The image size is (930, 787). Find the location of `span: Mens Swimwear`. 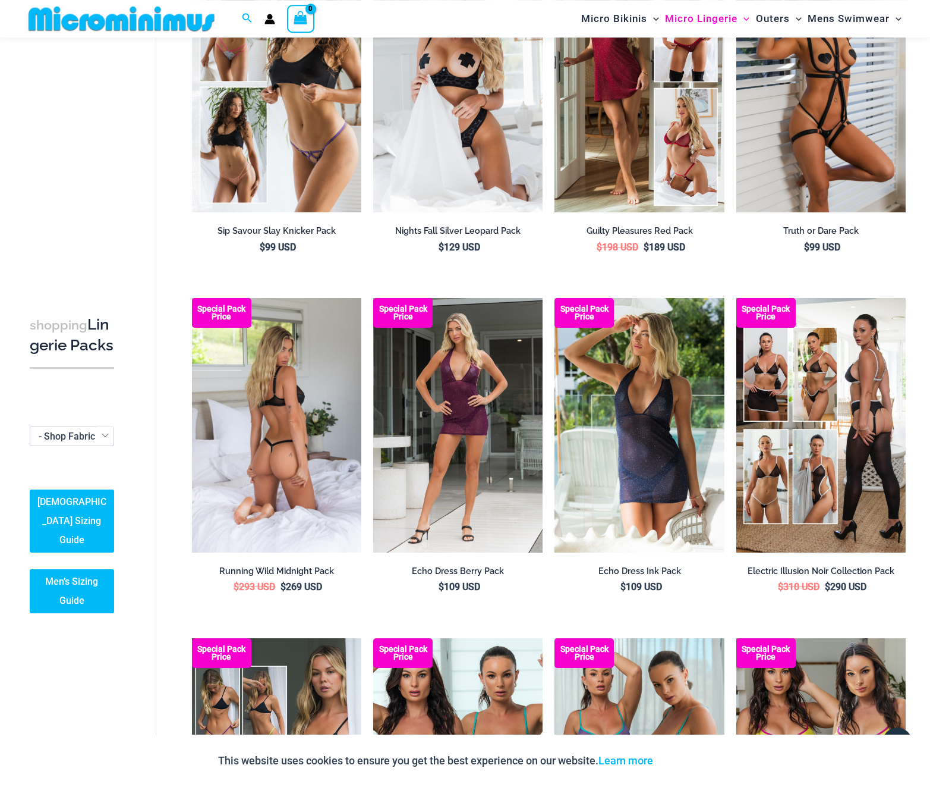

span: Mens Swimwear is located at coordinates (849, 18).